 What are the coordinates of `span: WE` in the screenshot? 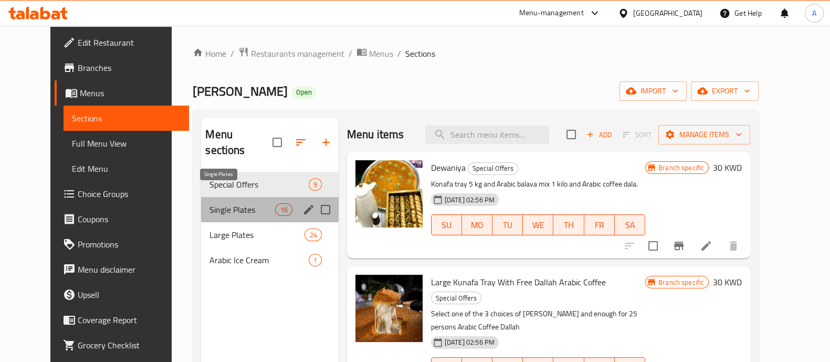 It's located at (538, 225).